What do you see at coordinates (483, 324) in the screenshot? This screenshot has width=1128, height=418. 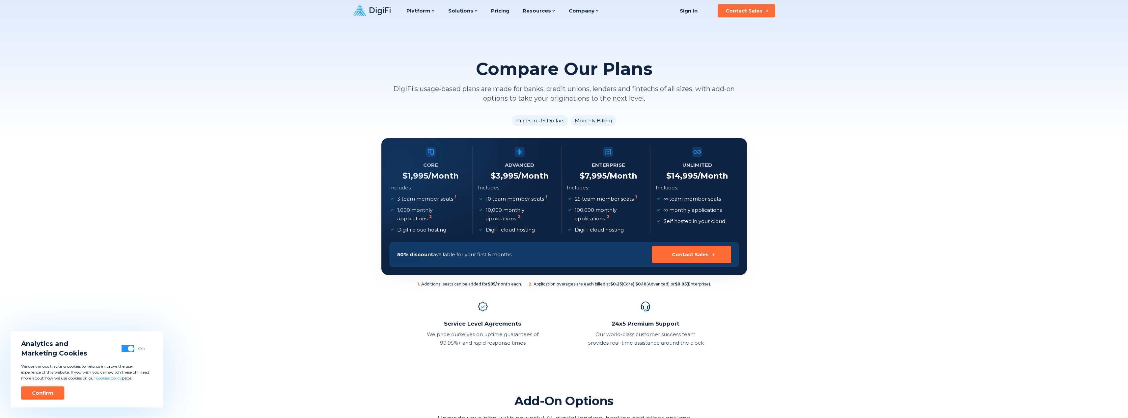 I see `h2: Service Level Agreements` at bounding box center [483, 324].